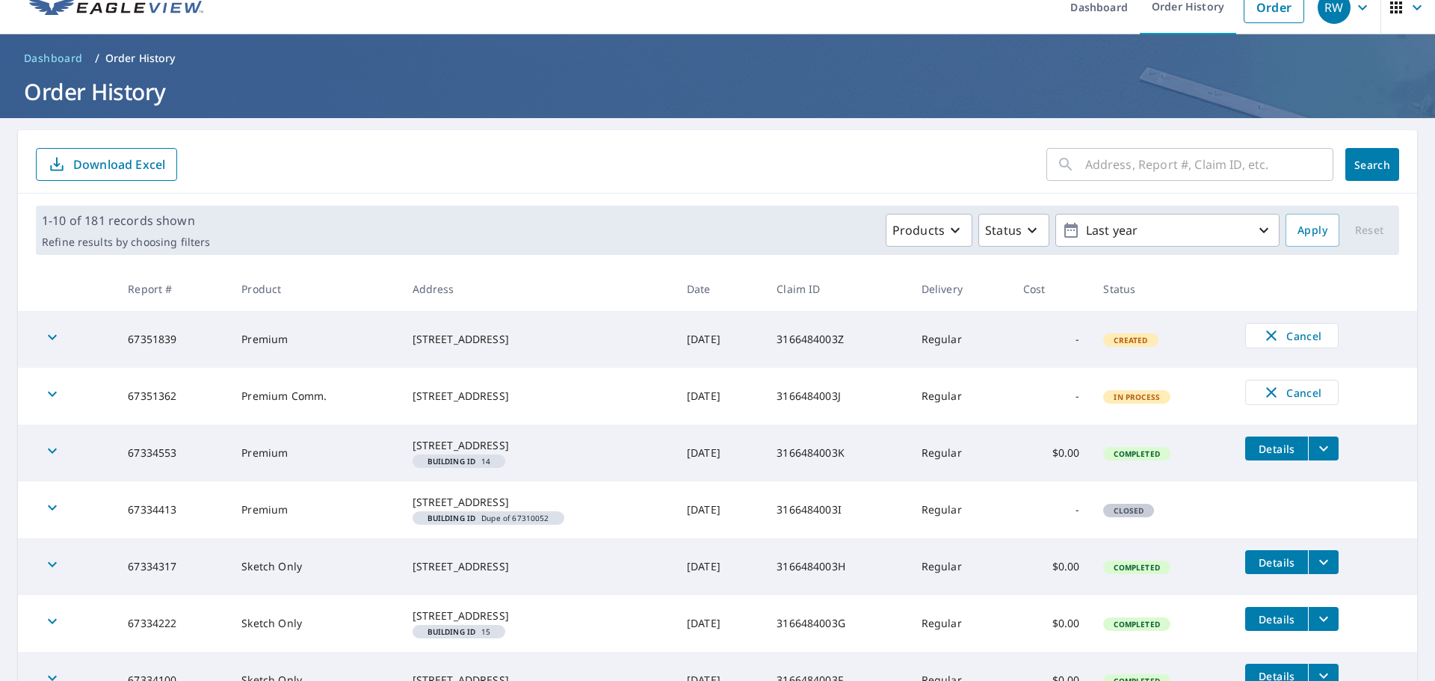  Describe the element at coordinates (717, 91) in the screenshot. I see `h1: Order History` at that location.